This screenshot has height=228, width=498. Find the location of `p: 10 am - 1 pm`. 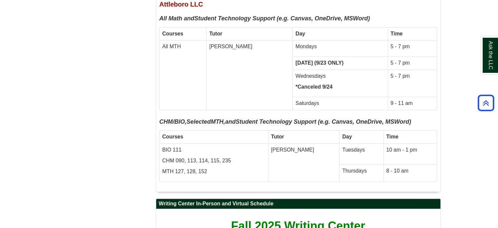

p: 10 am - 1 pm is located at coordinates (410, 150).